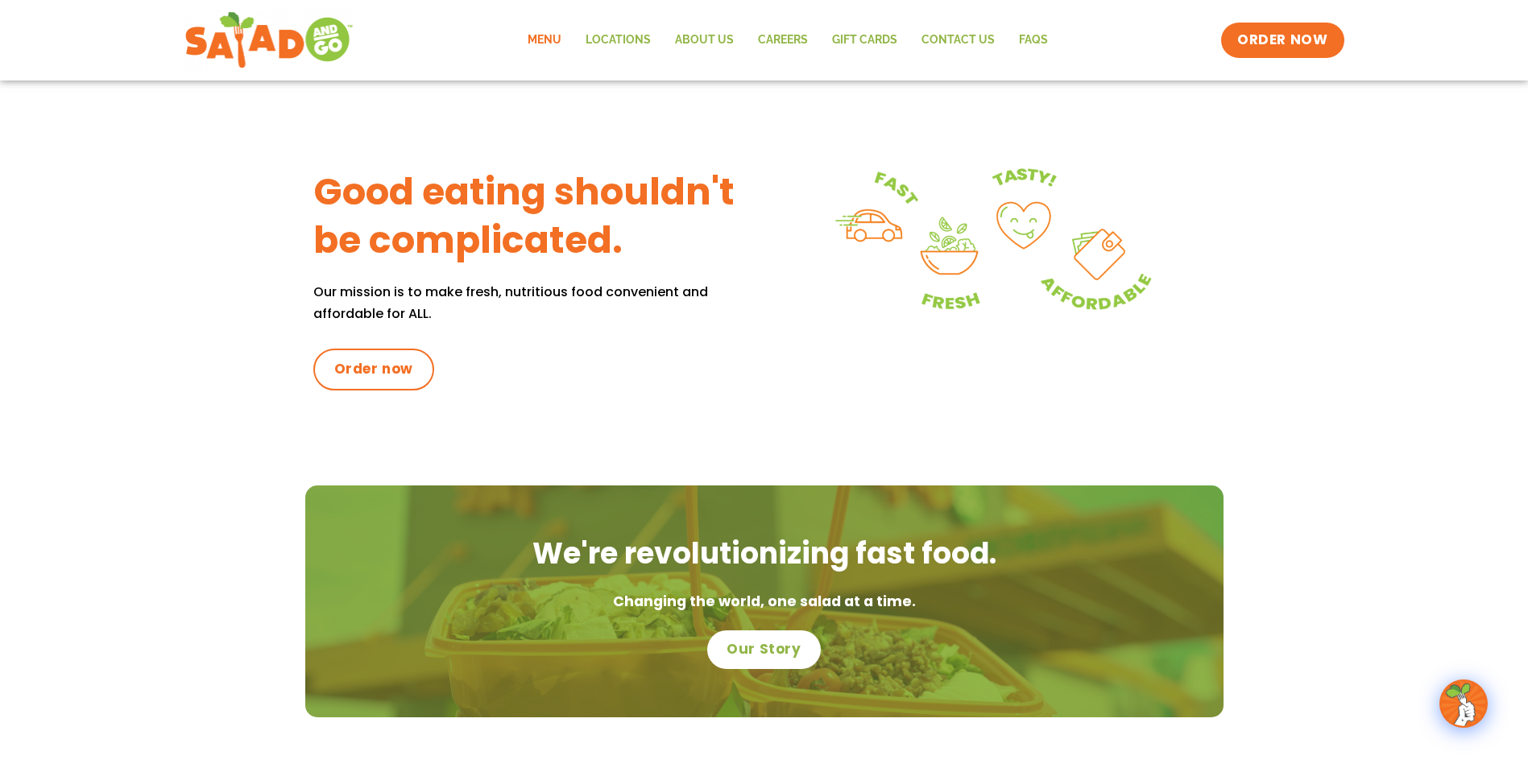  What do you see at coordinates (764, 602) in the screenshot?
I see `p: Changing the world, one salad at a time.` at bounding box center [764, 602].